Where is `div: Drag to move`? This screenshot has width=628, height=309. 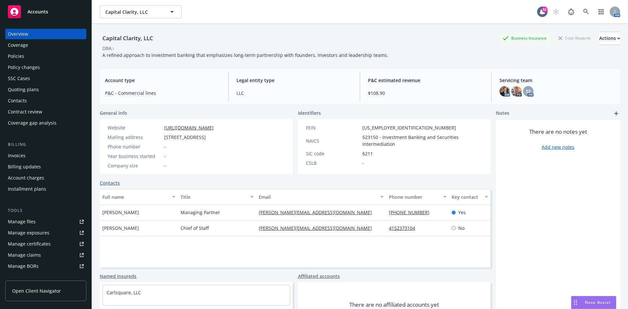 div: Drag to move is located at coordinates (575, 302).